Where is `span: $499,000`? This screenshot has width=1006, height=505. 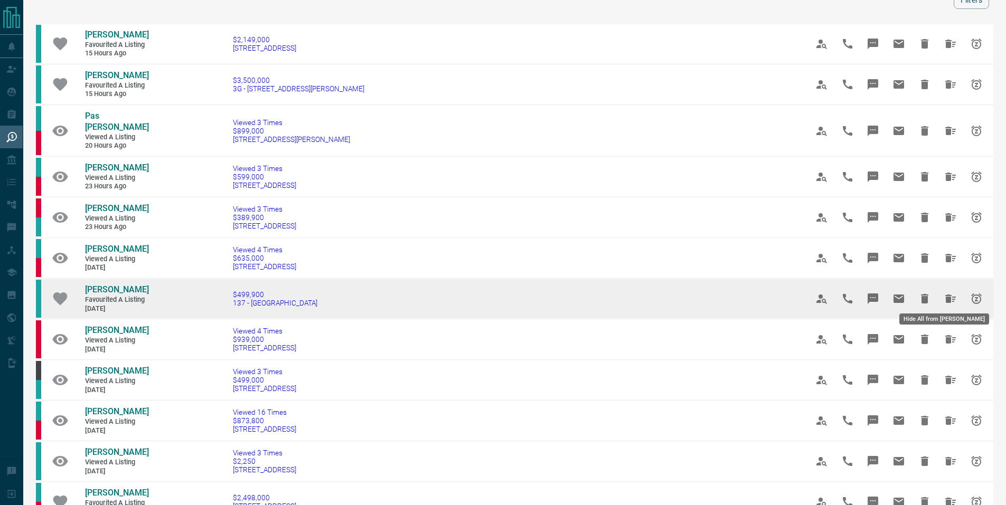 span: $499,000 is located at coordinates (264, 380).